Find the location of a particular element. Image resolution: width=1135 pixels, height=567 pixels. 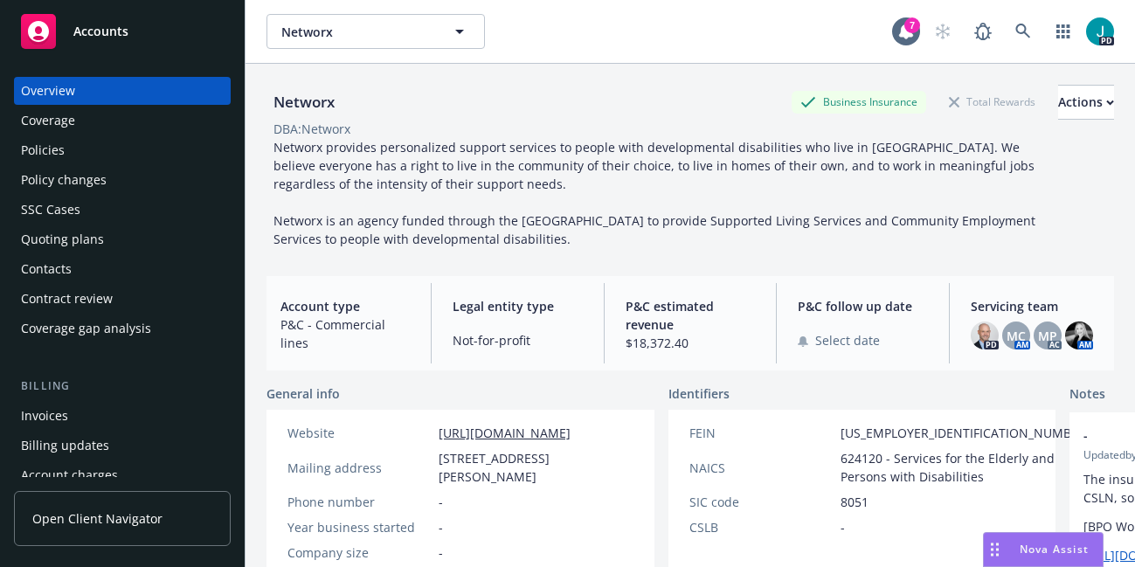

div: FEIN is located at coordinates (761, 432).